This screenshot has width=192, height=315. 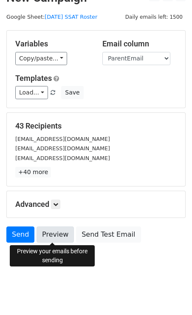 I want to click on small: Google Sheet:, so click(x=52, y=17).